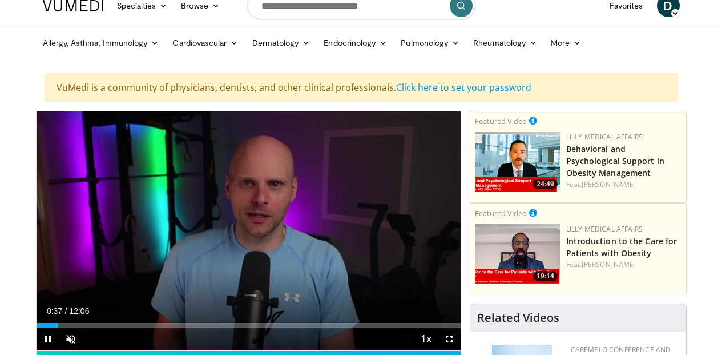  Describe the element at coordinates (464, 87) in the screenshot. I see `a: Click here to set your password` at that location.